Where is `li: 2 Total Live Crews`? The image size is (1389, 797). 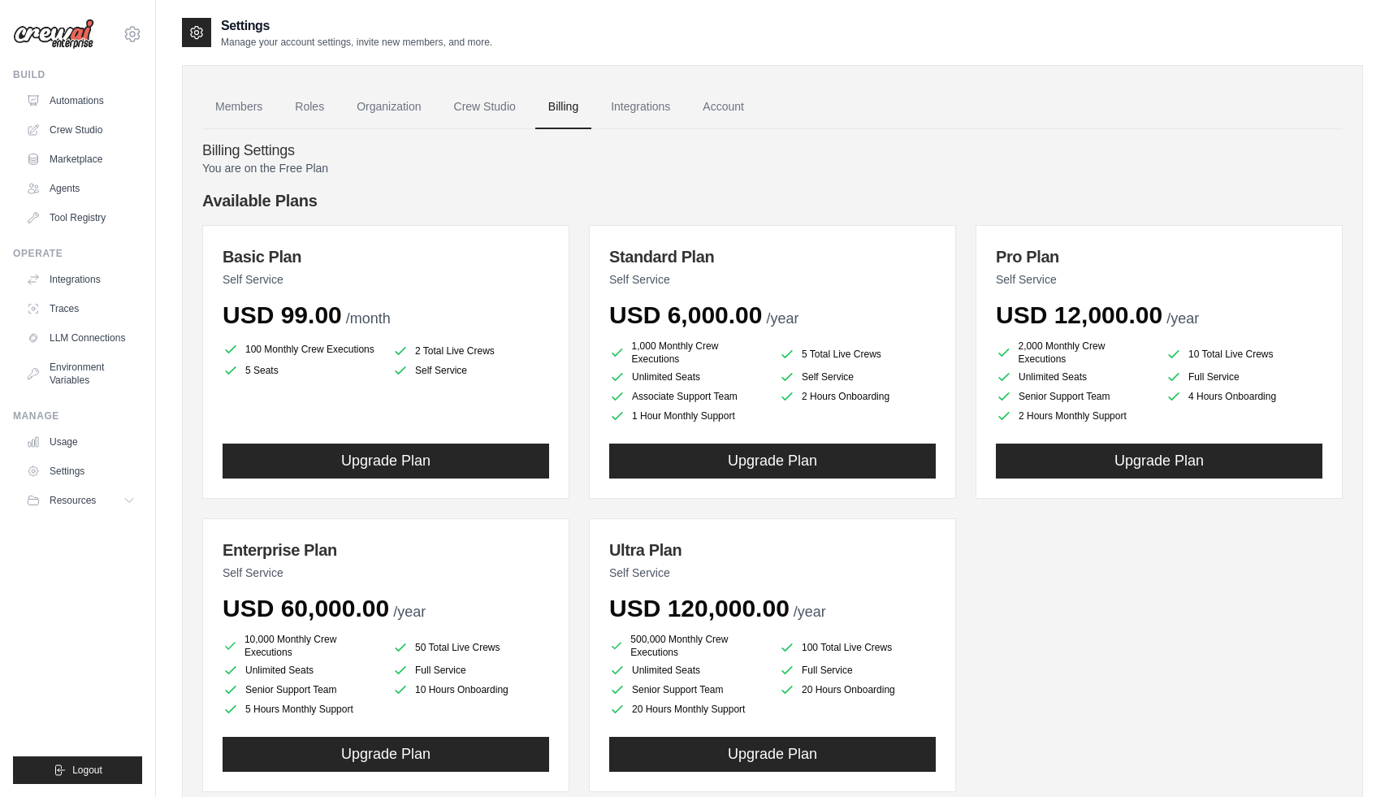 li: 2 Total Live Crews is located at coordinates (470, 351).